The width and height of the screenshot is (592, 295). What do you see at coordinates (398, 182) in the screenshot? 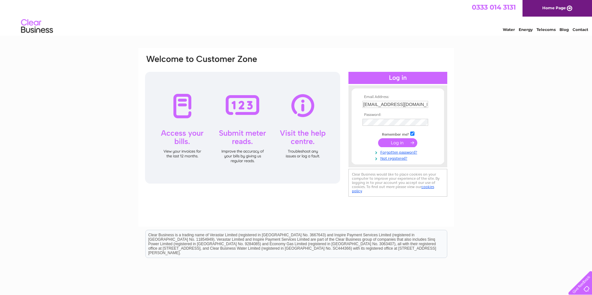
I see `div: Clear Business would like to place cookies on your computer to improve your experience of the sit...` at bounding box center [398, 182].